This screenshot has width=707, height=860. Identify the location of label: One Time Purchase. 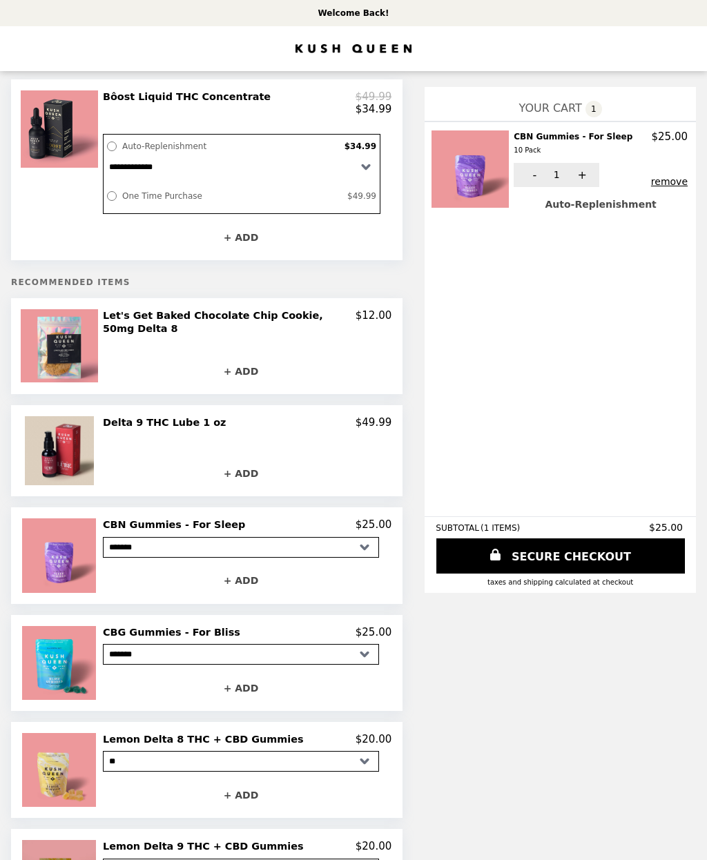
(231, 196).